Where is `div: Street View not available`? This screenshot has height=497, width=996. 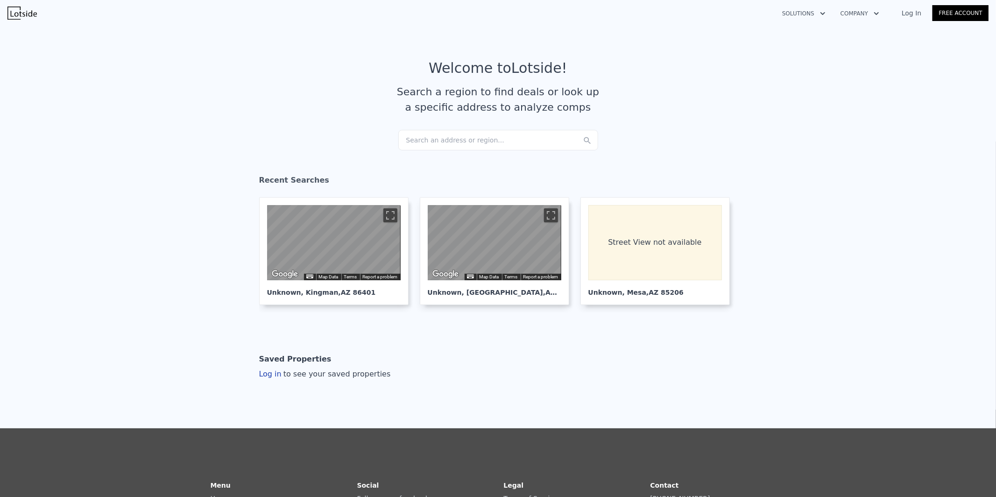
div: Street View not available is located at coordinates (655, 242).